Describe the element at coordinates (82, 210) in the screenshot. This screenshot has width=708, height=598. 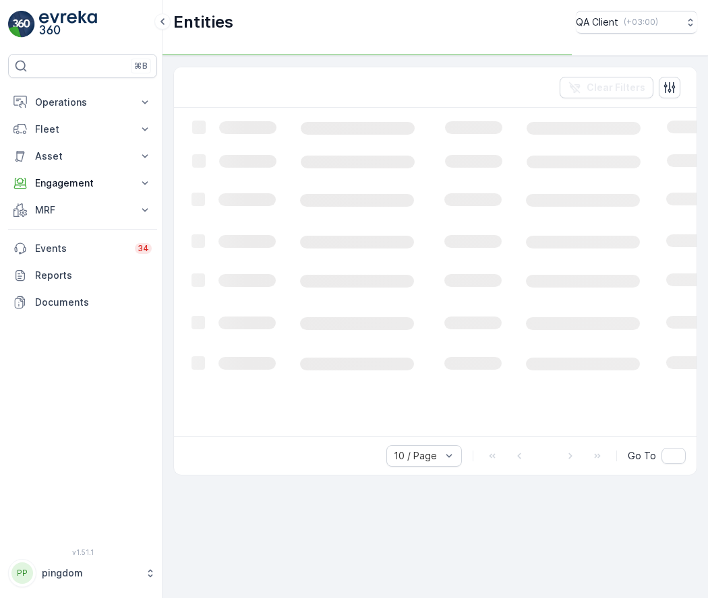
I see `p: MRF` at that location.